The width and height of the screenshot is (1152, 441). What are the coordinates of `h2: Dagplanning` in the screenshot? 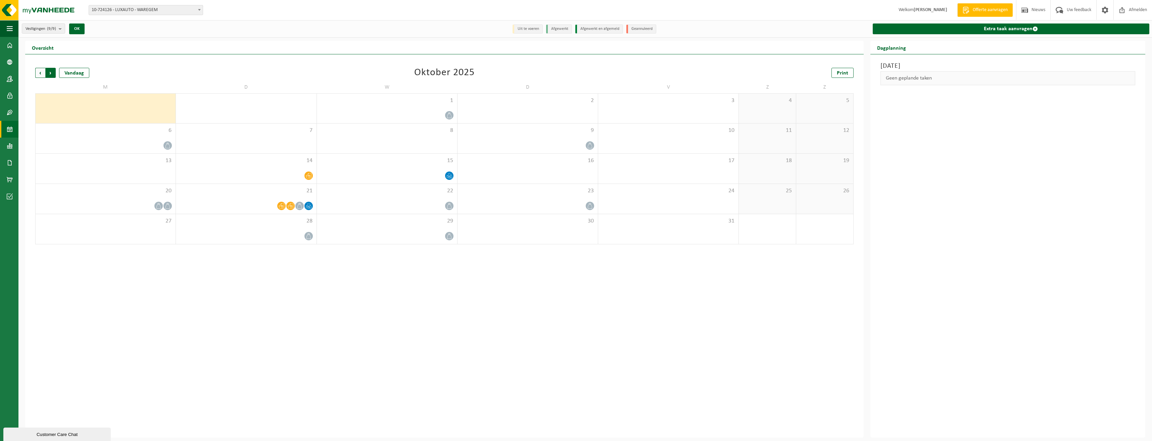 It's located at (891, 47).